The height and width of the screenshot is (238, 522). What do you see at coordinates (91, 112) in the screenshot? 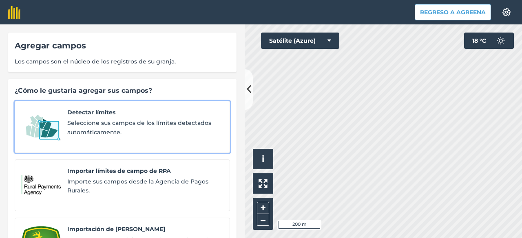
I see `font: Detectar límites` at bounding box center [91, 112].